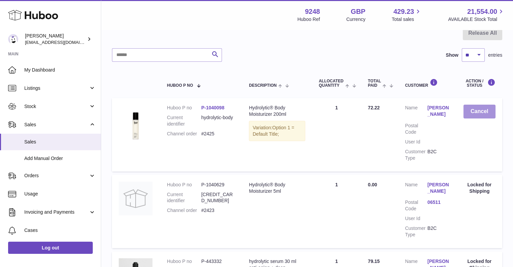  Describe the element at coordinates (213, 108) in the screenshot. I see `a: P-1040098` at that location.